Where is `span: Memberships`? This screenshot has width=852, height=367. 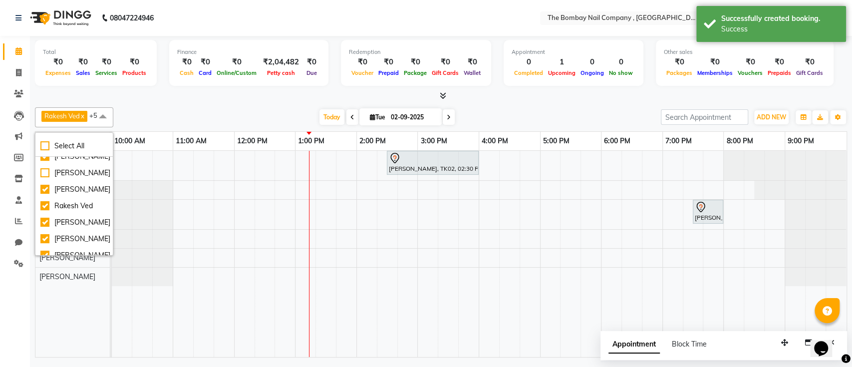
span: Memberships is located at coordinates (714, 73).